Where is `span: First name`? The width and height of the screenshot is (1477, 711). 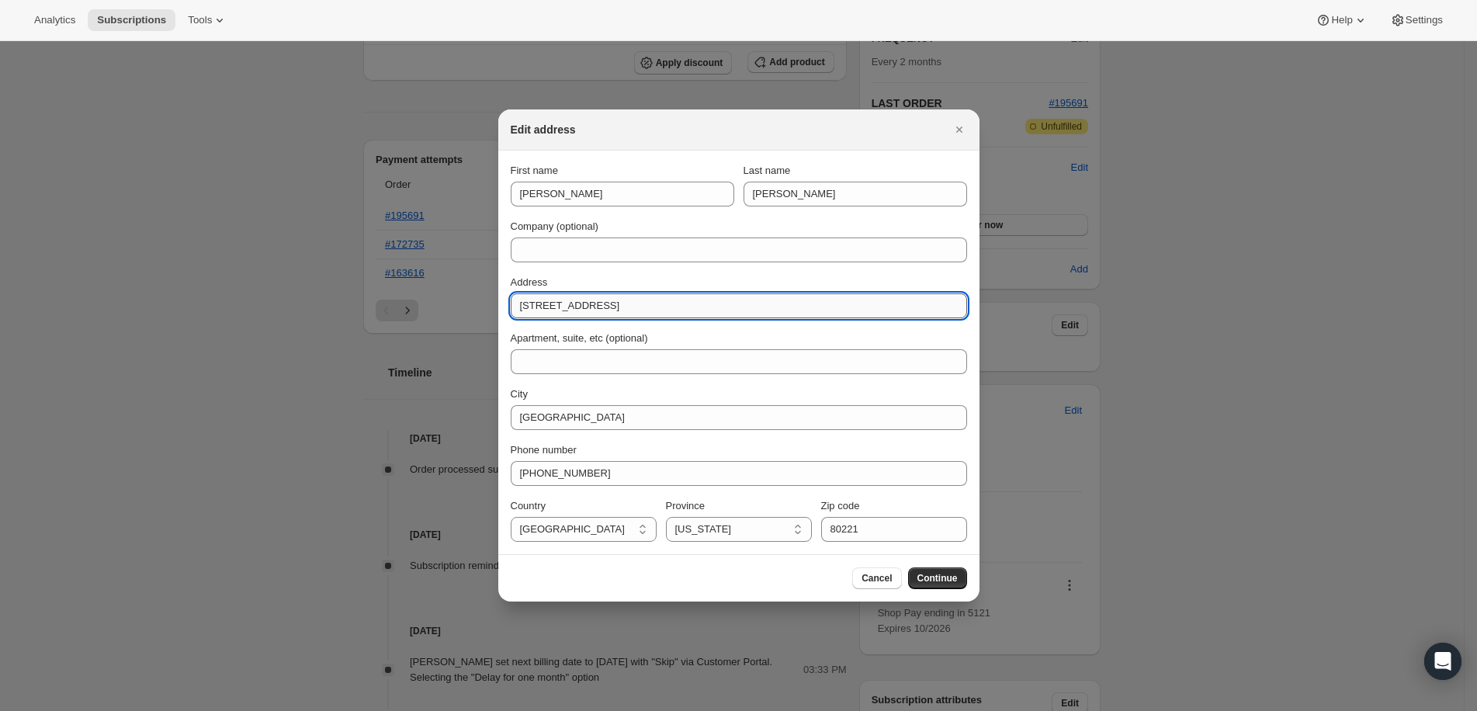
span: First name is located at coordinates (534, 170).